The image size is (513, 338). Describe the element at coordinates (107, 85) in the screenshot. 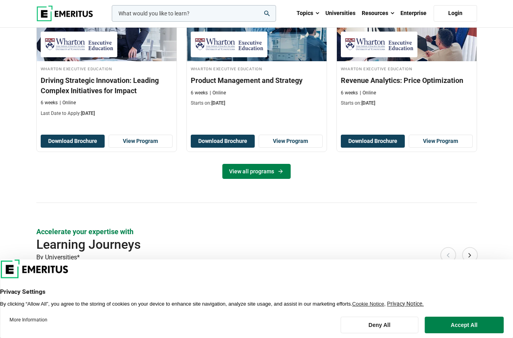

I see `h3: Driving Strategic Innovation: Leading Complex Initiatives for Impact` at that location.